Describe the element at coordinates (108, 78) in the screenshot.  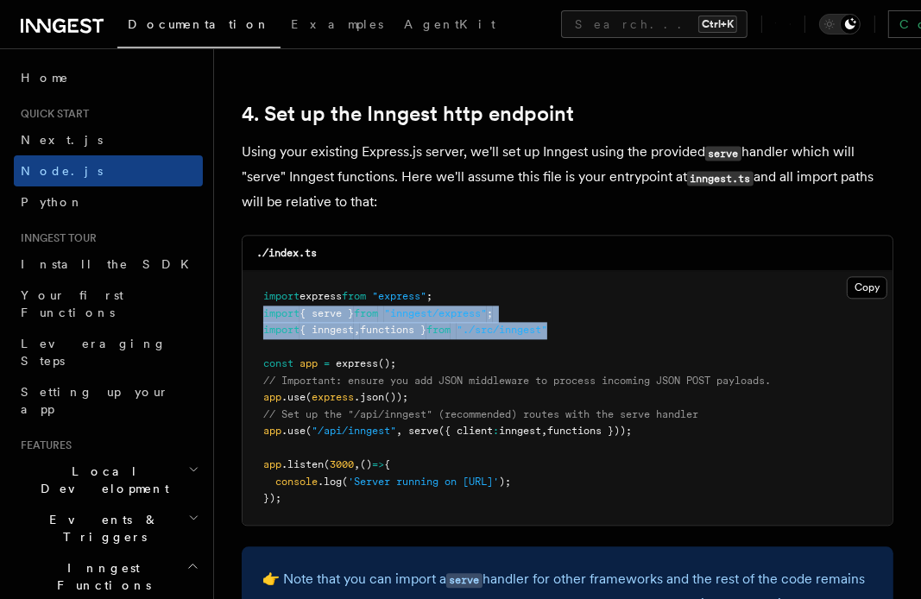
I see `a: Home` at that location.